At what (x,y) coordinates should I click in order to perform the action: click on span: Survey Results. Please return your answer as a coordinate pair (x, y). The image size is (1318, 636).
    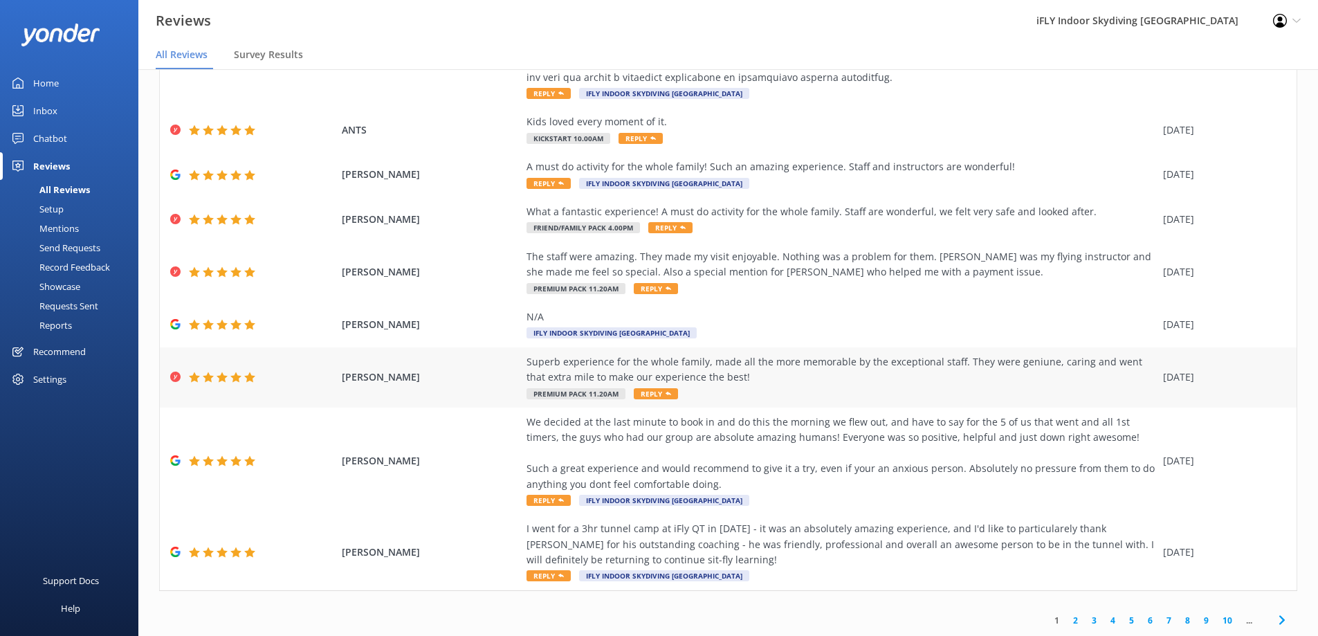
    Looking at the image, I should click on (268, 55).